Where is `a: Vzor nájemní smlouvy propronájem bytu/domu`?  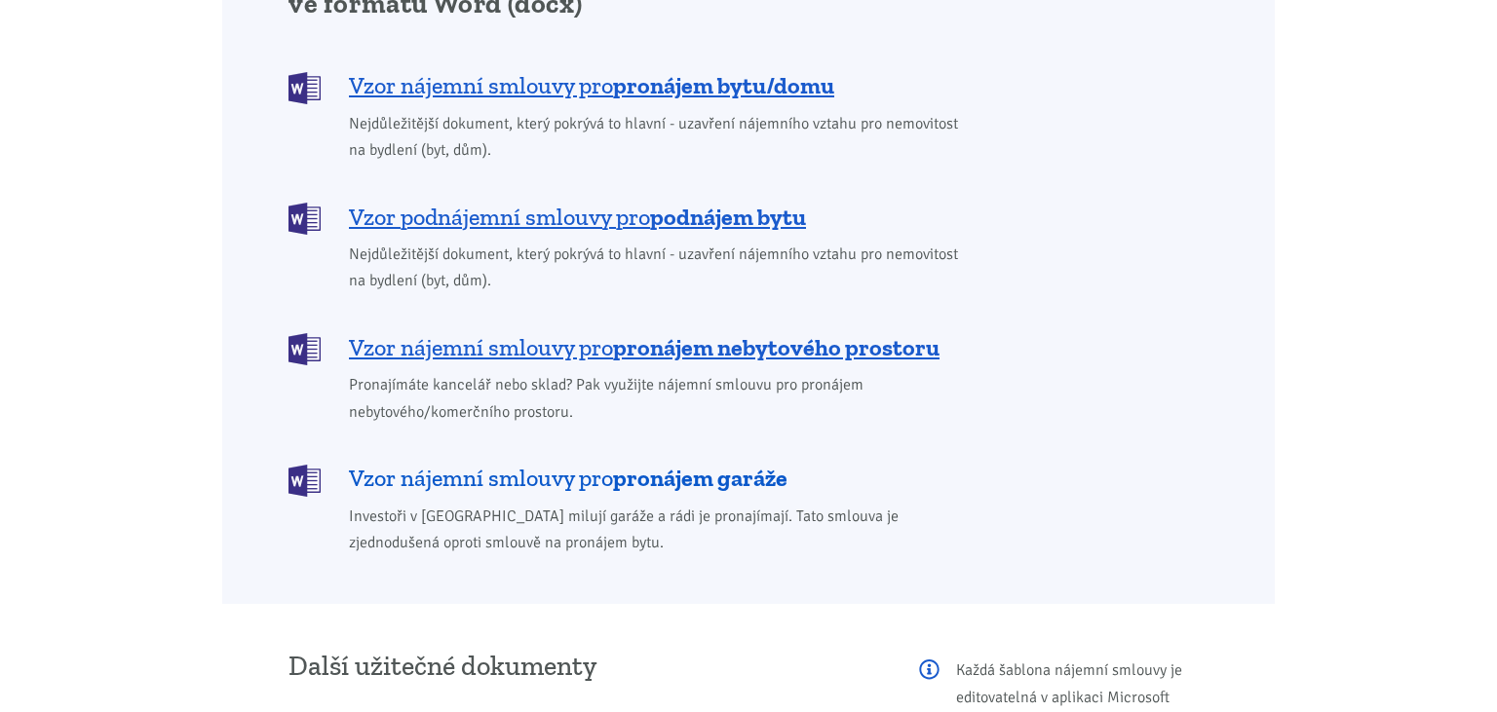 a: Vzor nájemní smlouvy propronájem bytu/domu is located at coordinates (630, 86).